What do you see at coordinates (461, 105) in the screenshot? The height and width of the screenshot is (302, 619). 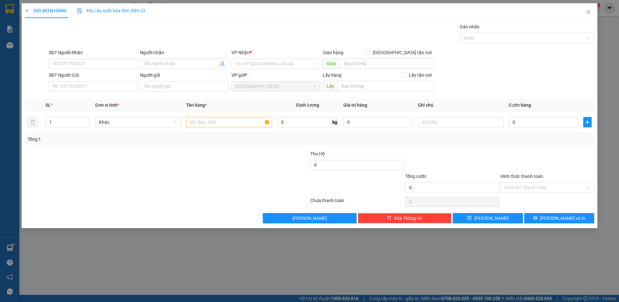 I see `th: Ghi chú` at bounding box center [461, 105].